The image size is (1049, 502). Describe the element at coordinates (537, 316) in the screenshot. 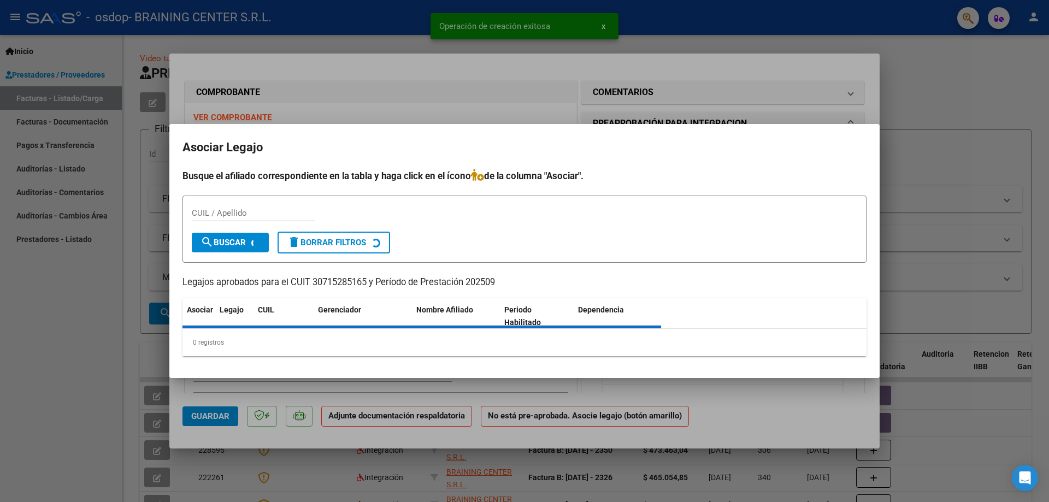

I see `datatable-header-cell: Periodo Habilitado` at that location.